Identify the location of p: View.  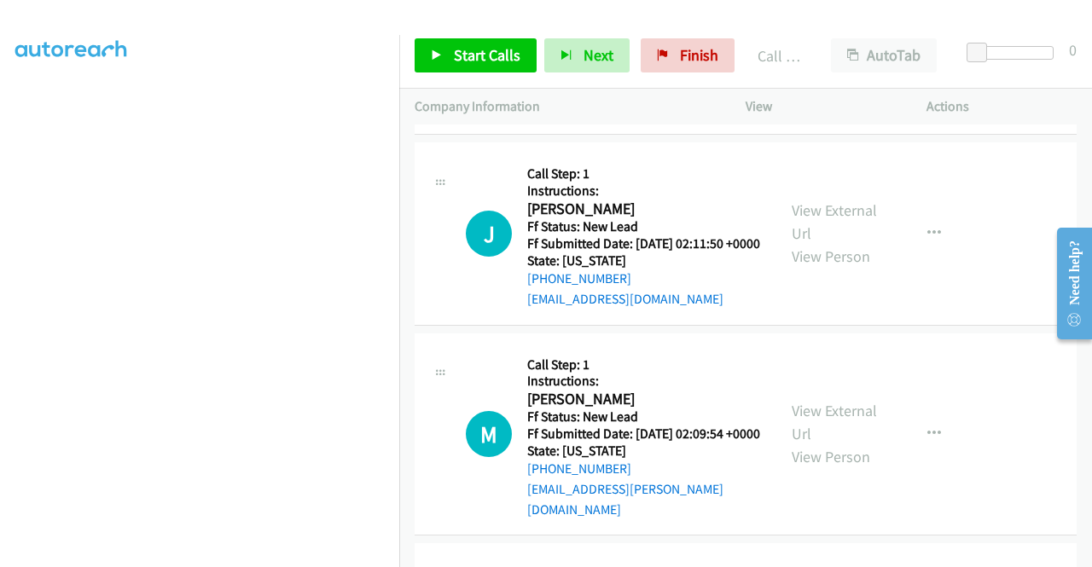
(821, 107).